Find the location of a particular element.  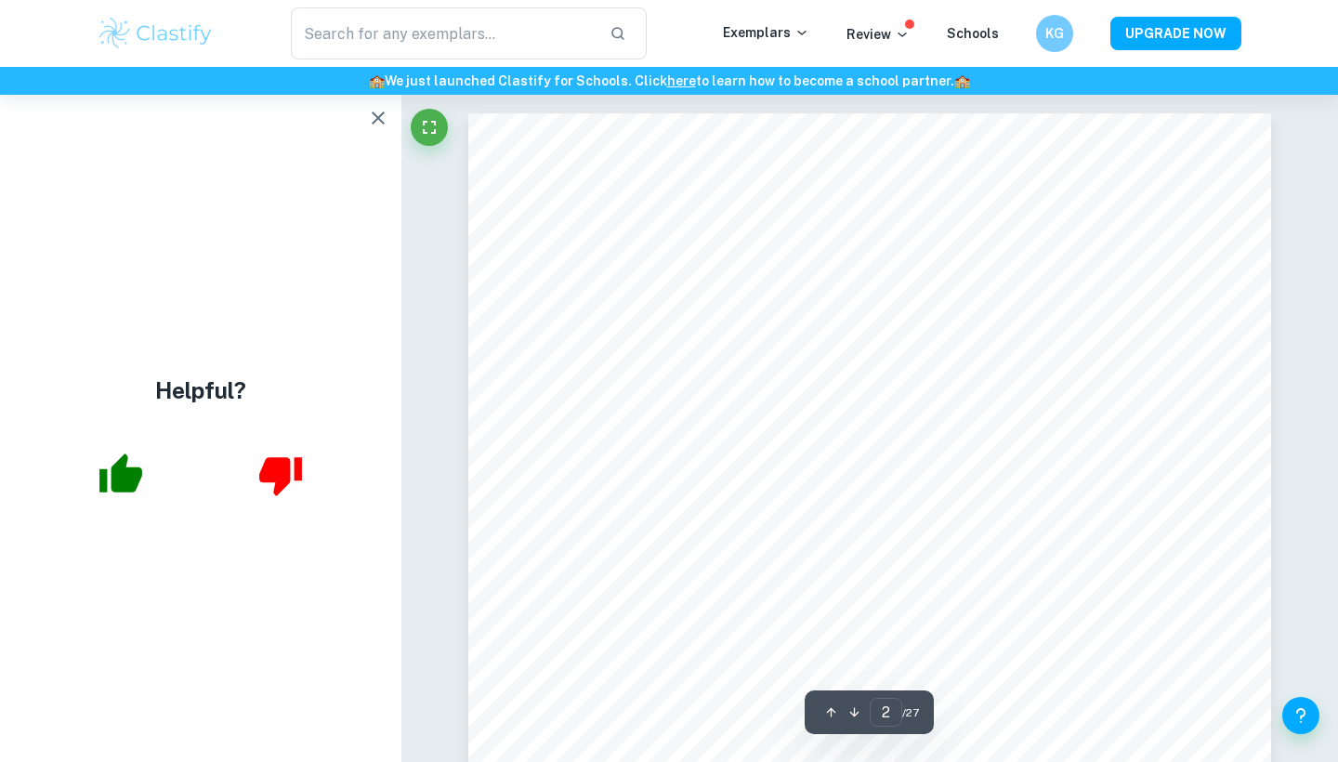

h6: KG is located at coordinates (1055, 33).